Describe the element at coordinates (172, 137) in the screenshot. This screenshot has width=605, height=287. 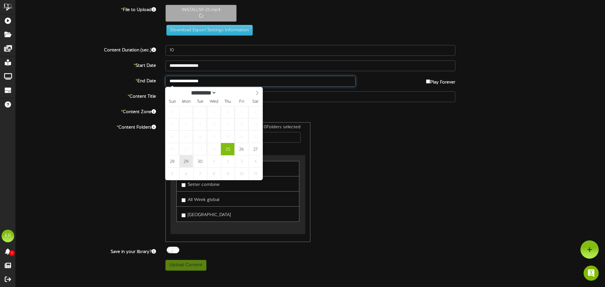
I see `span: September 14, 2025` at that location.